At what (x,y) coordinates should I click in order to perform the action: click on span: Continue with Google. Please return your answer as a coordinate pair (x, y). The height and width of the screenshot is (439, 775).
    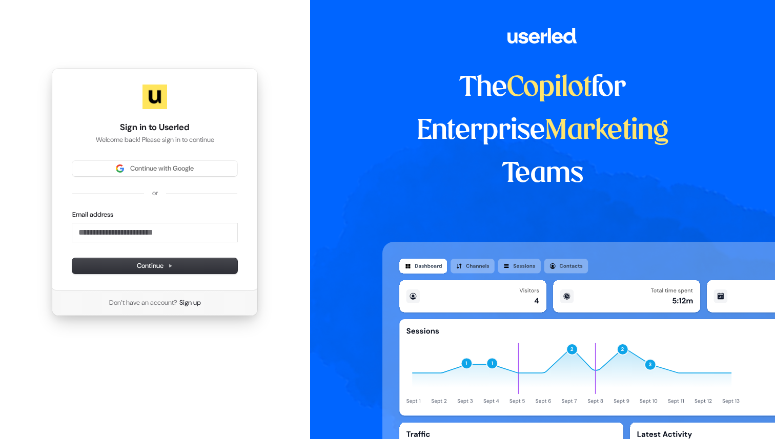
    Looking at the image, I should click on (162, 169).